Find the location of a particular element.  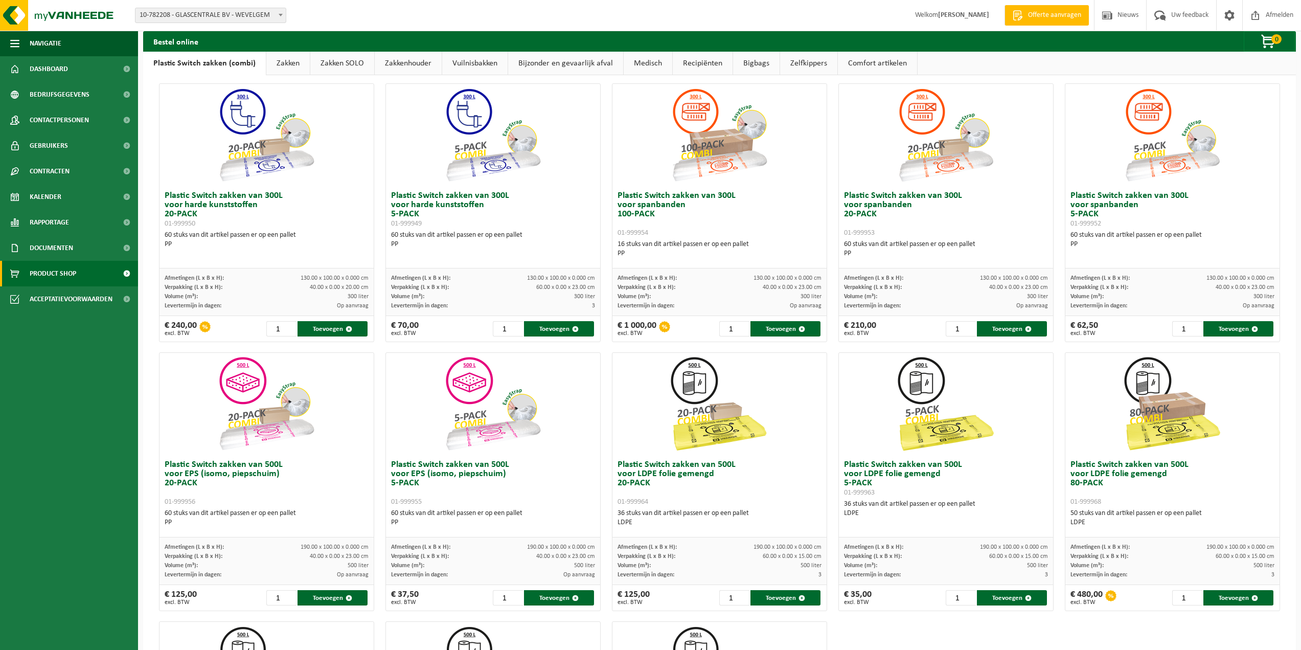

h3: Plastic Switch zakken van 500L voor LDPE folie gemengd 5-PACK is located at coordinates (946, 478).